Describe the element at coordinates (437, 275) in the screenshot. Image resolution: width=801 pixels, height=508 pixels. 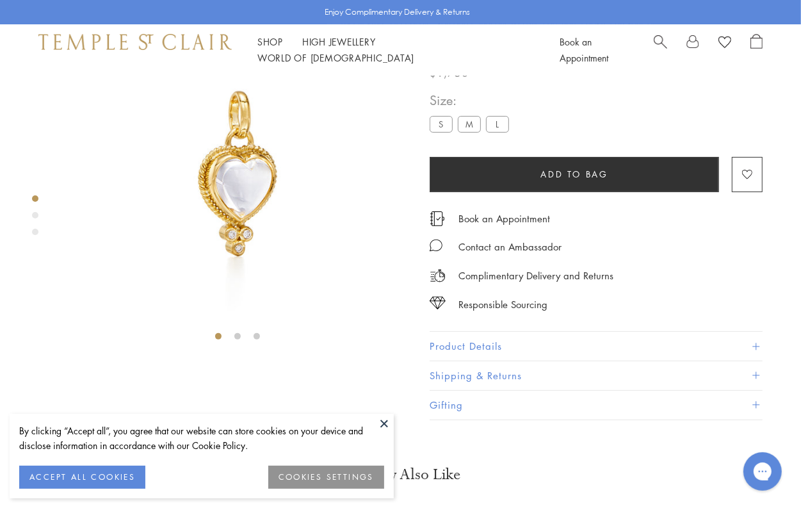
I see `img: icon_delivery.svg` at that location.